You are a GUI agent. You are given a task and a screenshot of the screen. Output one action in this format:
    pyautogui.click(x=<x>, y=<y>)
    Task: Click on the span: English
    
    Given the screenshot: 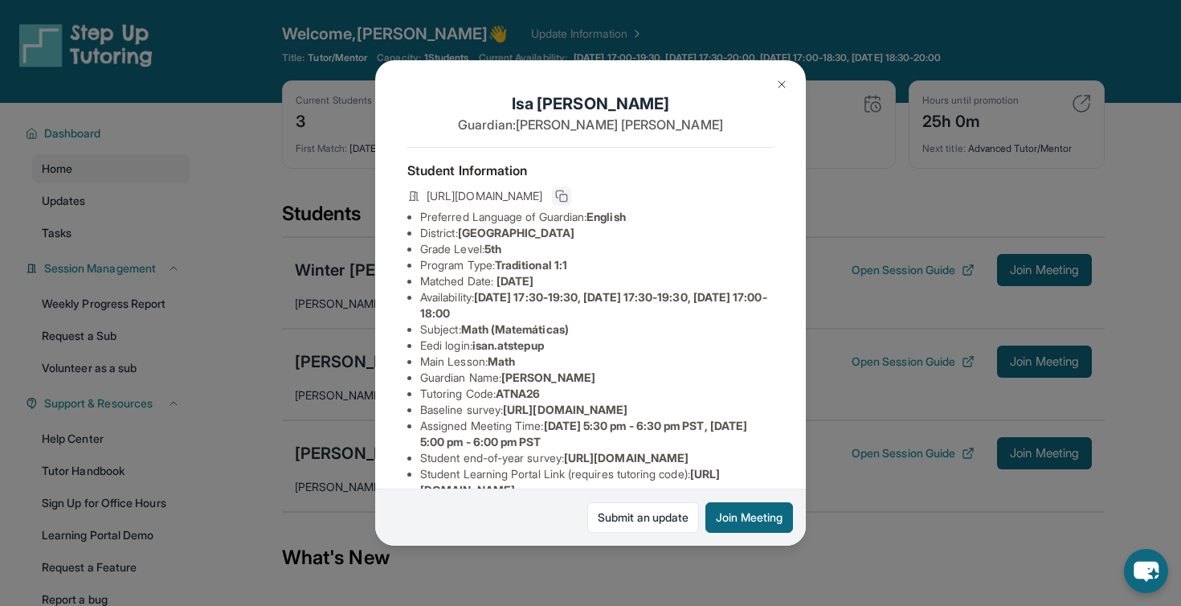 What is the action you would take?
    pyautogui.click(x=606, y=216)
    